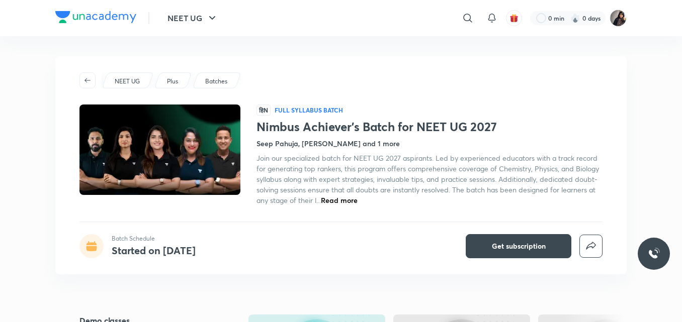 This screenshot has width=682, height=322. What do you see at coordinates (618, 18) in the screenshot?
I see `img: Afeera M` at bounding box center [618, 18].